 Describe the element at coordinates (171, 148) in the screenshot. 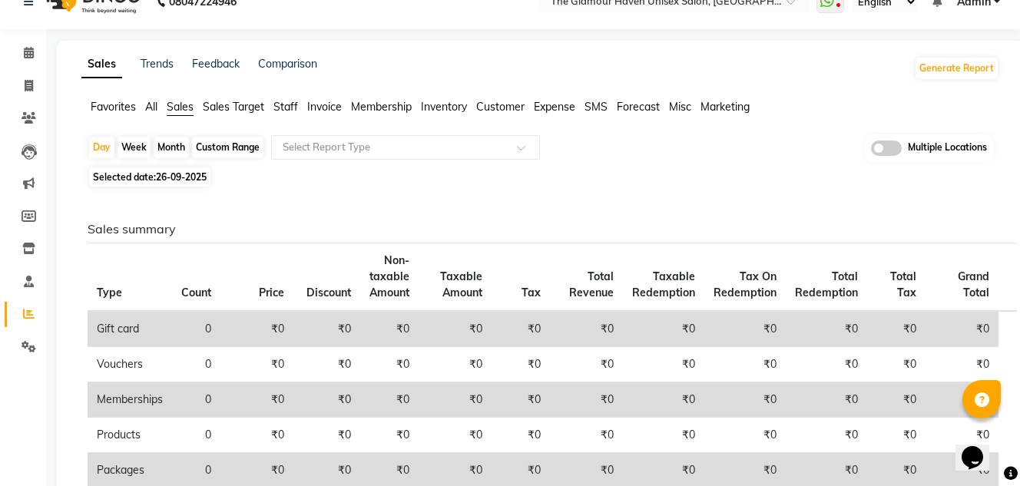

I see `div: Month` at that location.